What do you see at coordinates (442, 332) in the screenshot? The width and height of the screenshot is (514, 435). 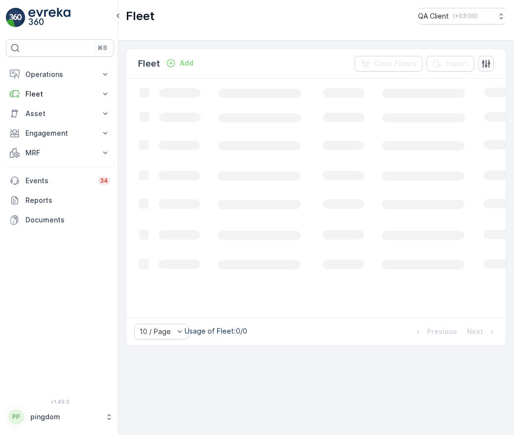 I see `p: Previous` at bounding box center [442, 332].